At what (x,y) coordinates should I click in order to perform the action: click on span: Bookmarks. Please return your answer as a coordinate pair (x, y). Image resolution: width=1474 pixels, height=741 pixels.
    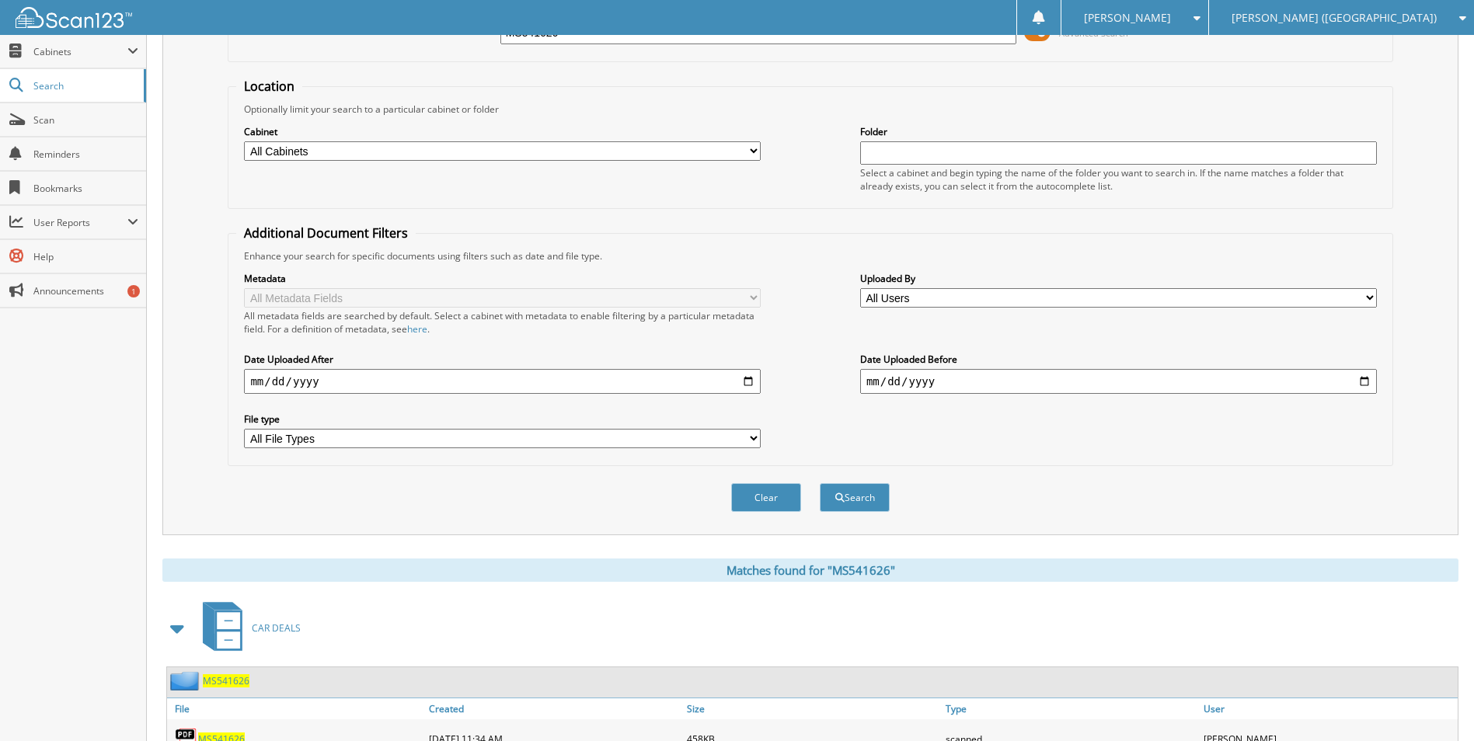
    Looking at the image, I should click on (85, 188).